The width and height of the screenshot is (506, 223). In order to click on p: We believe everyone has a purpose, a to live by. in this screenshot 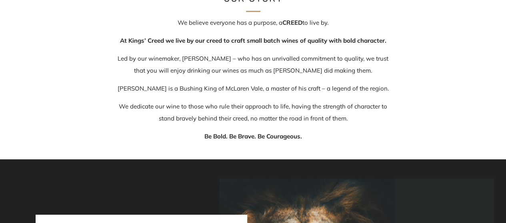, I will do `click(253, 23)`.